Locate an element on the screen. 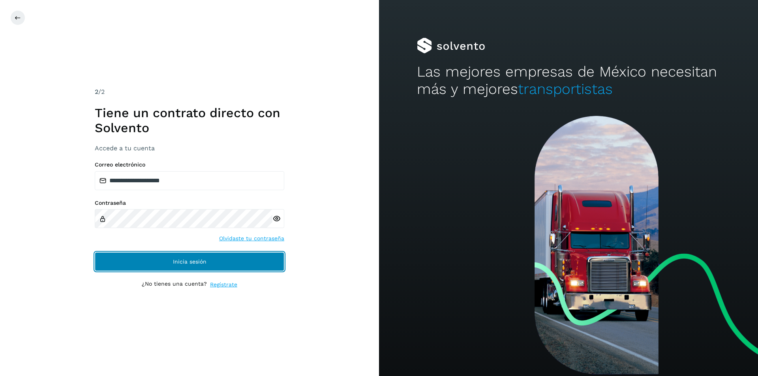  a: Regístrate is located at coordinates (224, 285).